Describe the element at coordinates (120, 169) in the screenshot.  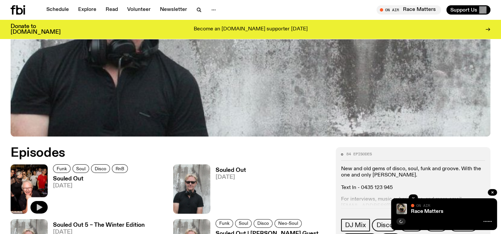
I see `a: RnB` at that location.